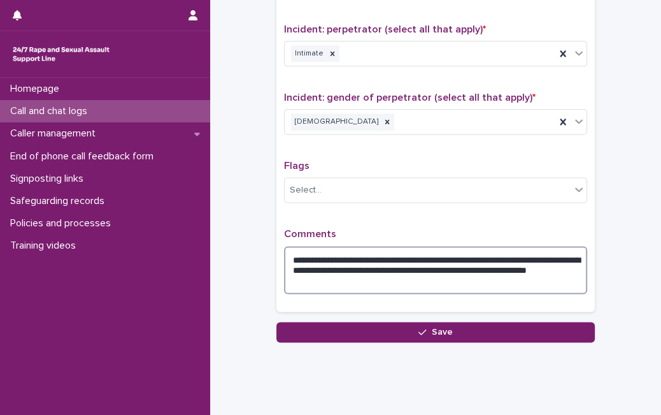 The height and width of the screenshot is (415, 661). What do you see at coordinates (442, 332) in the screenshot?
I see `span: Save` at bounding box center [442, 332].